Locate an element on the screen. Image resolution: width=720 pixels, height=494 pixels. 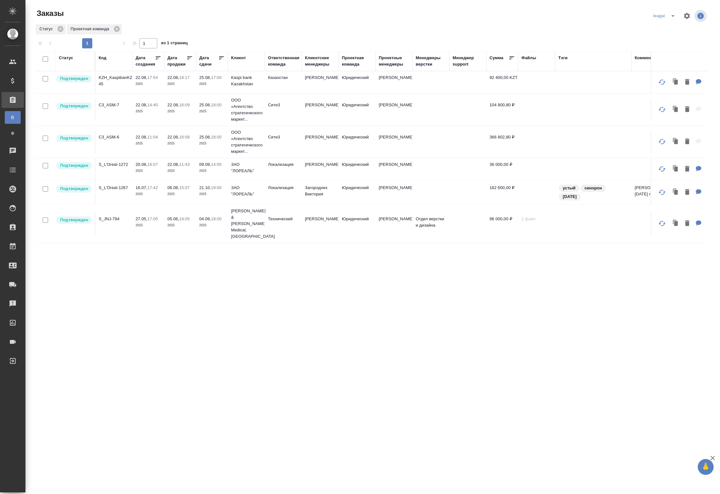
button: Удалить is located at coordinates (688, 192).